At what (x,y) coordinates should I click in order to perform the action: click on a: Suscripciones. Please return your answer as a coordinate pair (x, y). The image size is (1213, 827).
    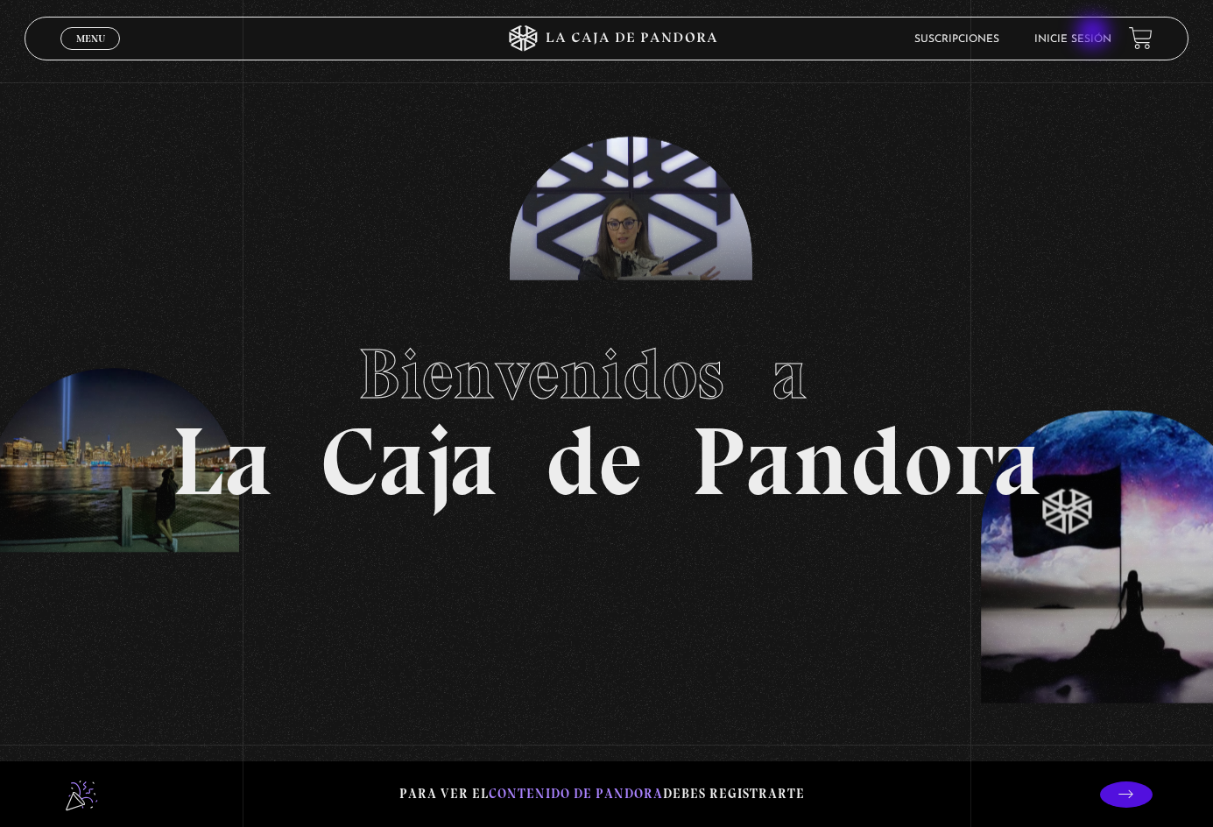
    Looking at the image, I should click on (957, 39).